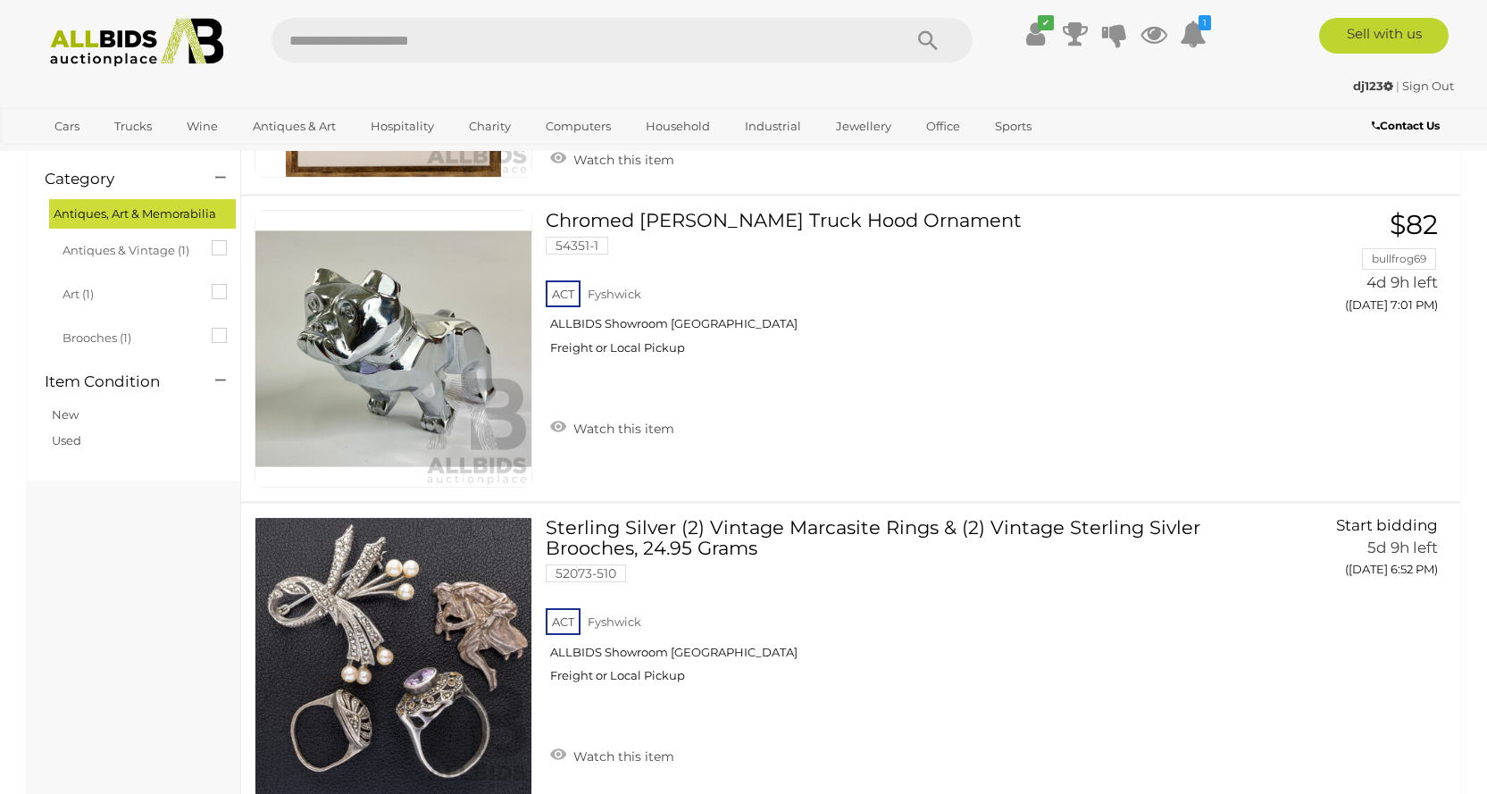 The height and width of the screenshot is (794, 1487). Describe the element at coordinates (67, 126) in the screenshot. I see `a: Cars` at that location.